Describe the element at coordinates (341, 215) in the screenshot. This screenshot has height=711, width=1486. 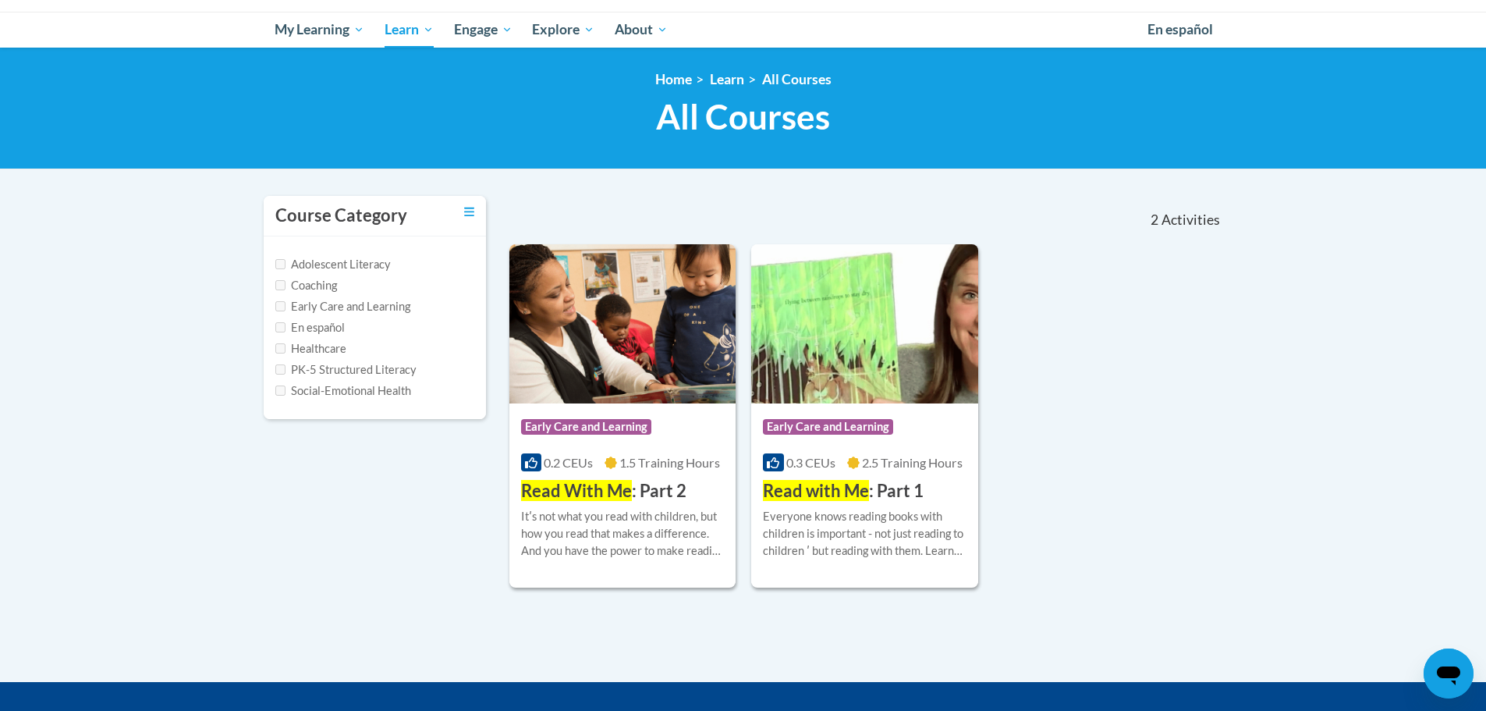
I see `h3: Course Category` at that location.